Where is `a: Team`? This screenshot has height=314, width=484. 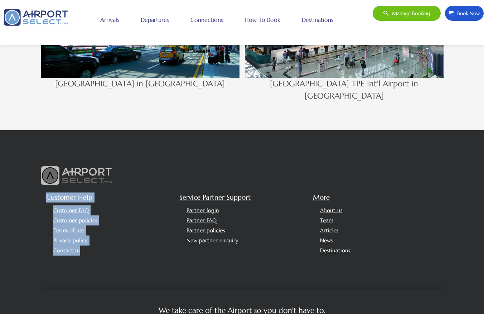
a: Team is located at coordinates (326, 220).